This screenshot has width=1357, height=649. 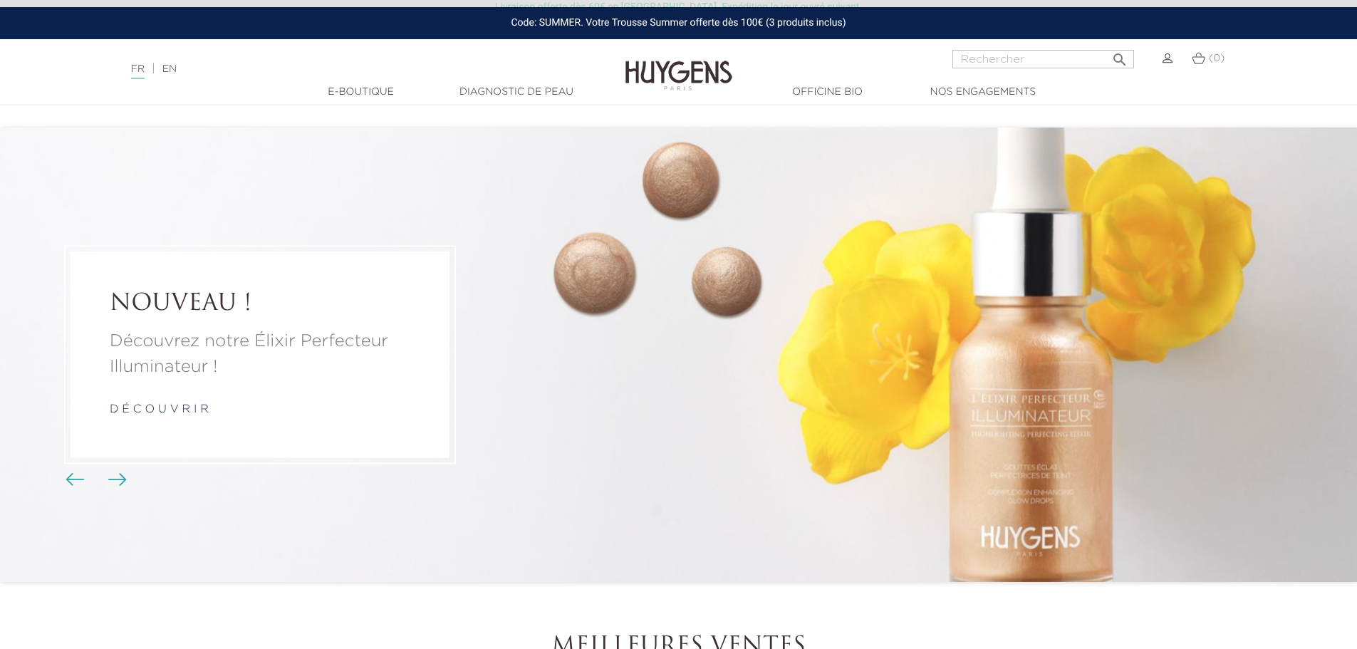 What do you see at coordinates (260, 304) in the screenshot?
I see `h2: NOUVEAU !` at bounding box center [260, 304].